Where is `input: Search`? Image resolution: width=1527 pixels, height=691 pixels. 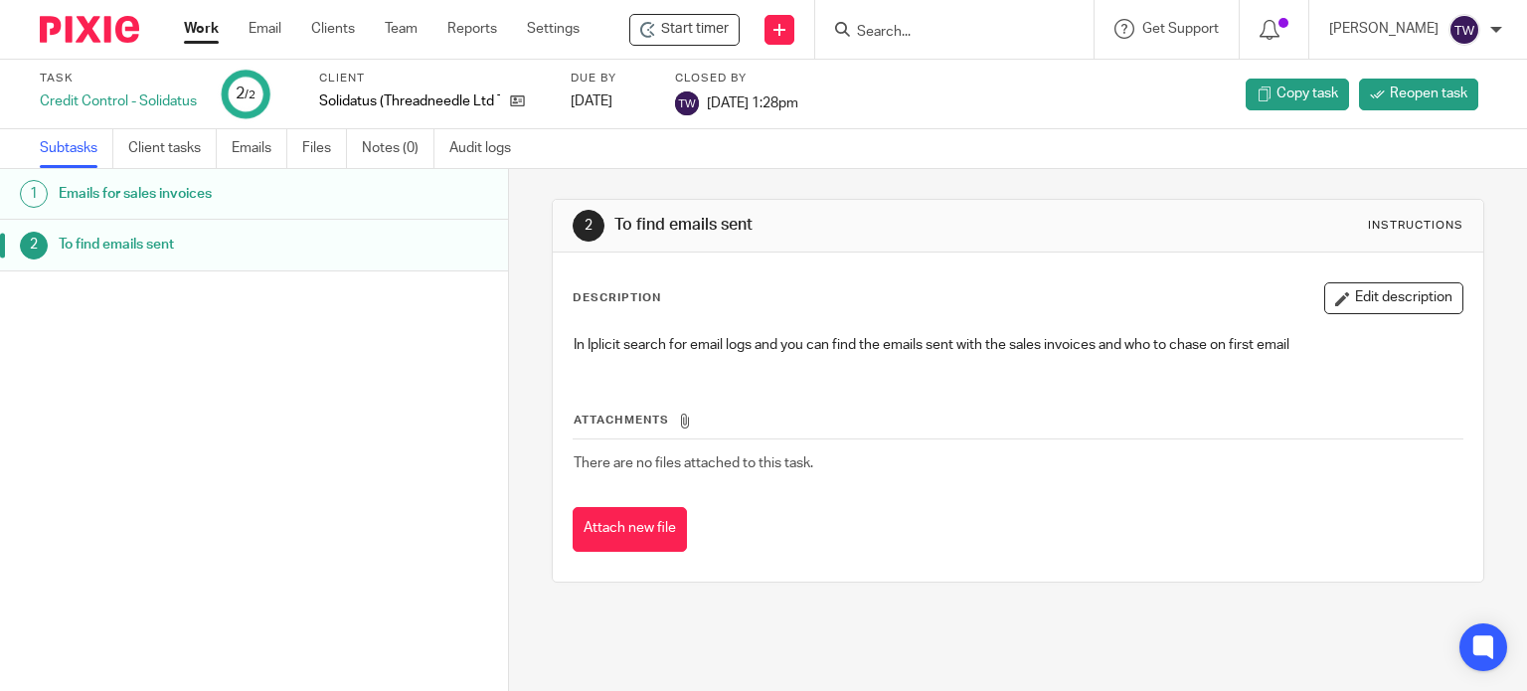 input: Search is located at coordinates (945, 33).